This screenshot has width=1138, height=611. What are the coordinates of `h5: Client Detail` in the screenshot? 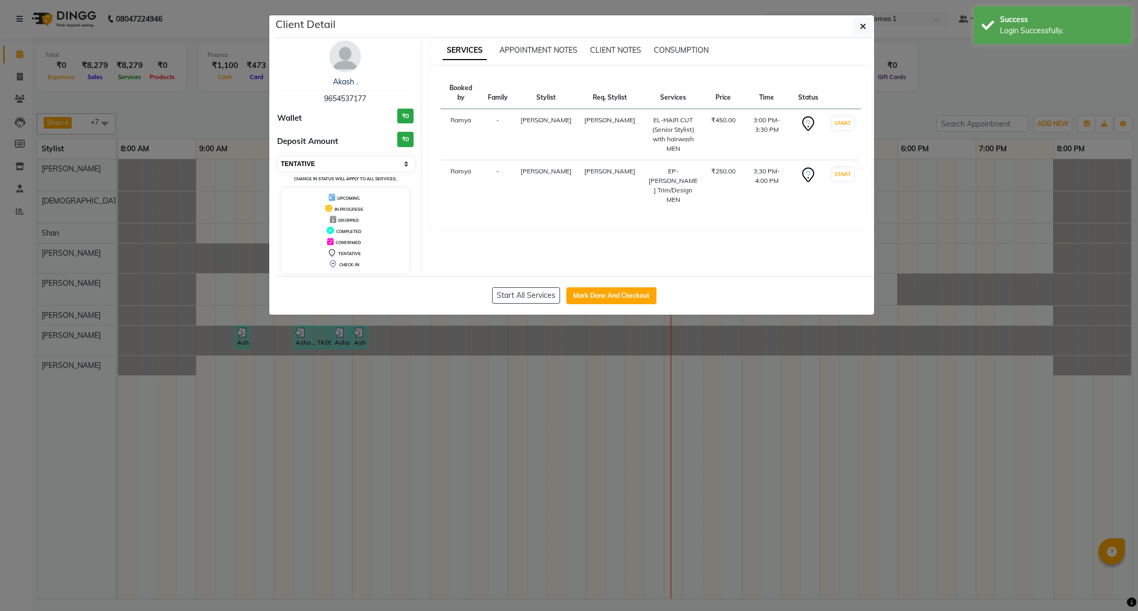 It's located at (306, 24).